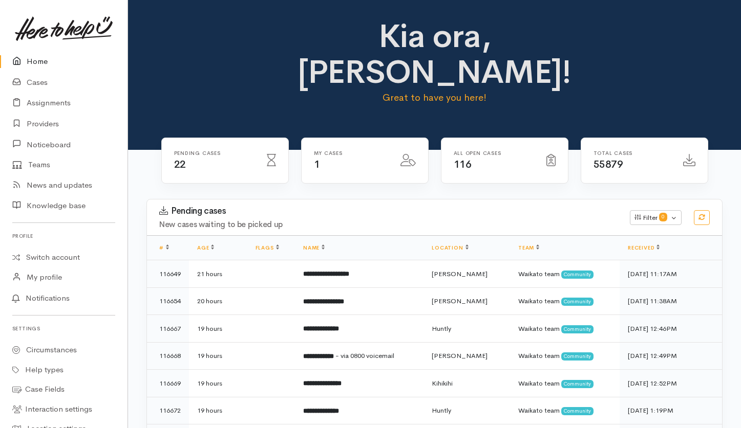 The height and width of the screenshot is (428, 741). Describe the element at coordinates (663, 217) in the screenshot. I see `span: 0` at that location.